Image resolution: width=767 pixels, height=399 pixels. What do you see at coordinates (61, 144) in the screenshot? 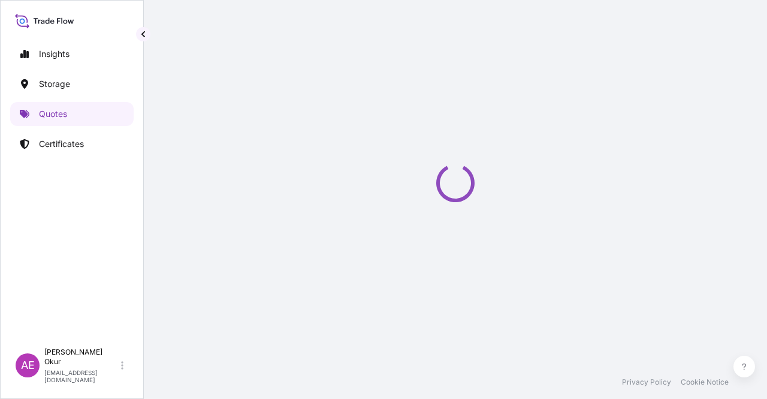
I see `p: Certificates` at bounding box center [61, 144].